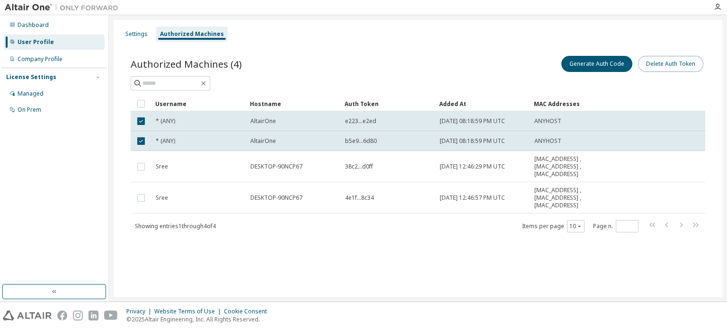 The width and height of the screenshot is (727, 329). What do you see at coordinates (199, 319) in the screenshot?
I see `p: © 2025 Altair Engineering, Inc. All Rights Reserved.` at bounding box center [199, 319].